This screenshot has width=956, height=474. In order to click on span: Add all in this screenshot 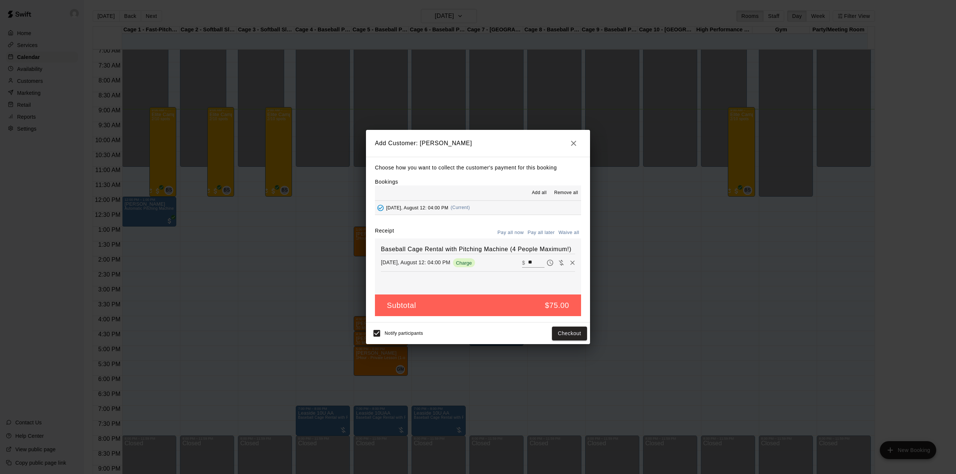, I will do `click(539, 193)`.